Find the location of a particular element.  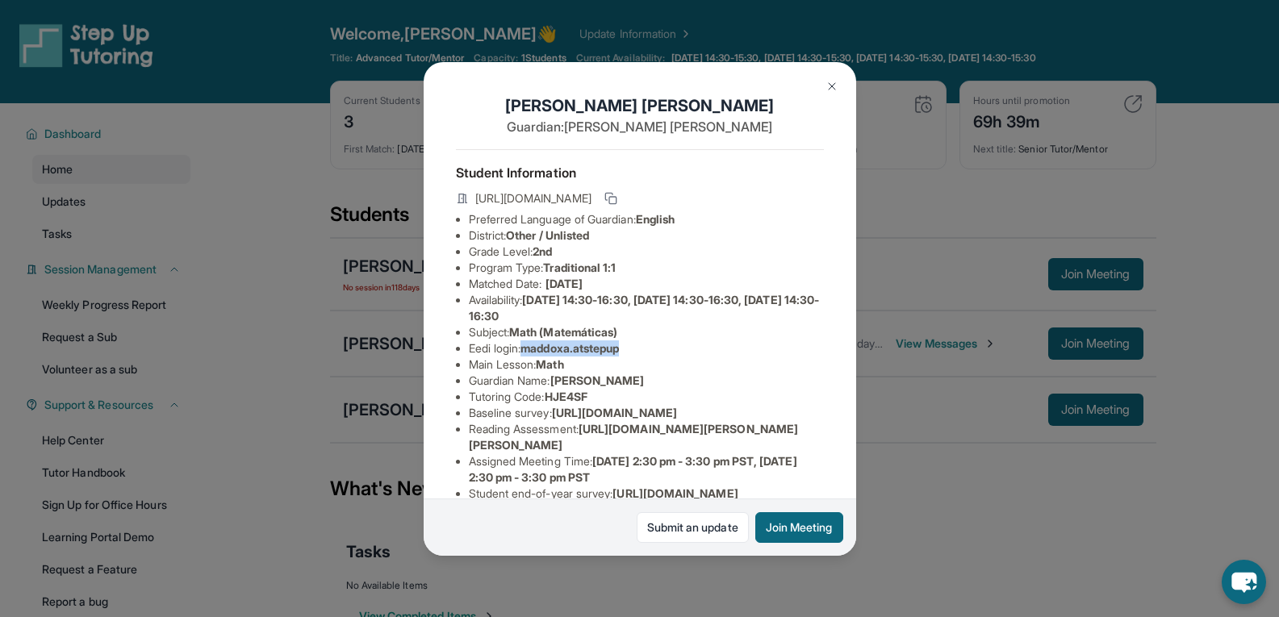

button: Copy link is located at coordinates (611, 199).